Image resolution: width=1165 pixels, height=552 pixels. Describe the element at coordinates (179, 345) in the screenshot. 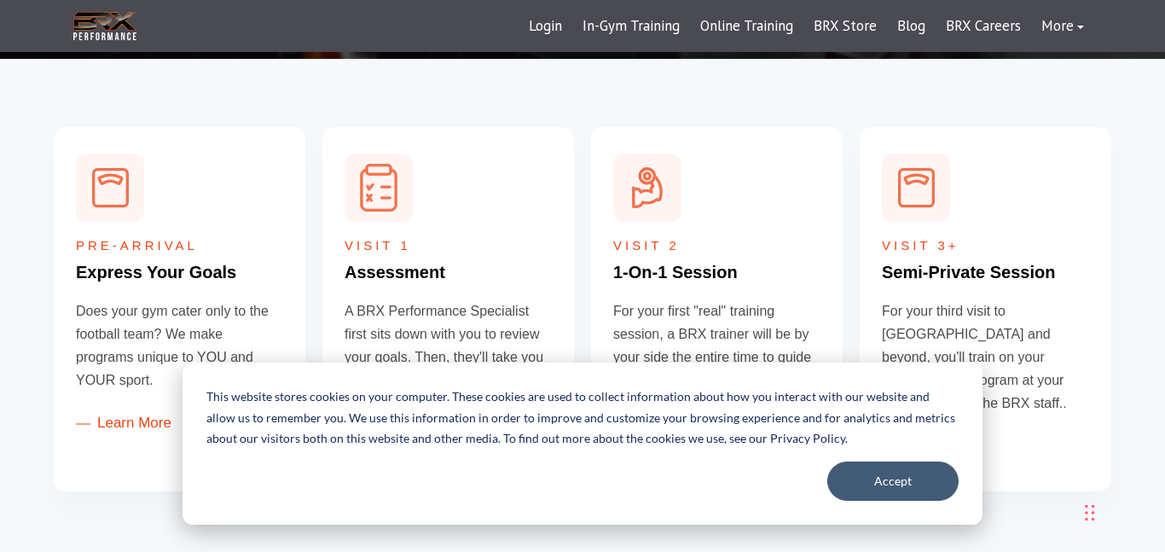

I see `p: Does your gym cater only to the football team? We make programs unique to YOU and YOUR sport.` at that location.